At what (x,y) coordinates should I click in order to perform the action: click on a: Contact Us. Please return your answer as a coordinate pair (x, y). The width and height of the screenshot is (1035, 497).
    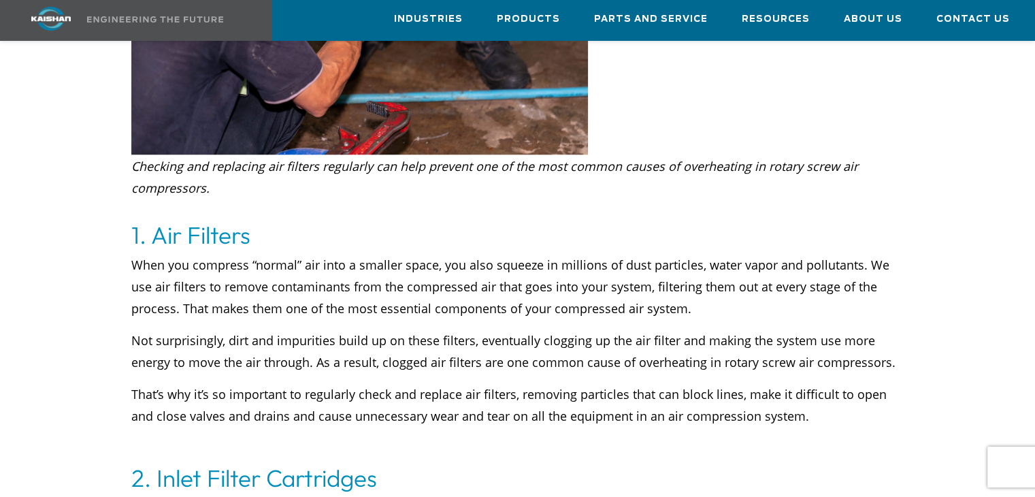
    Looking at the image, I should click on (973, 19).